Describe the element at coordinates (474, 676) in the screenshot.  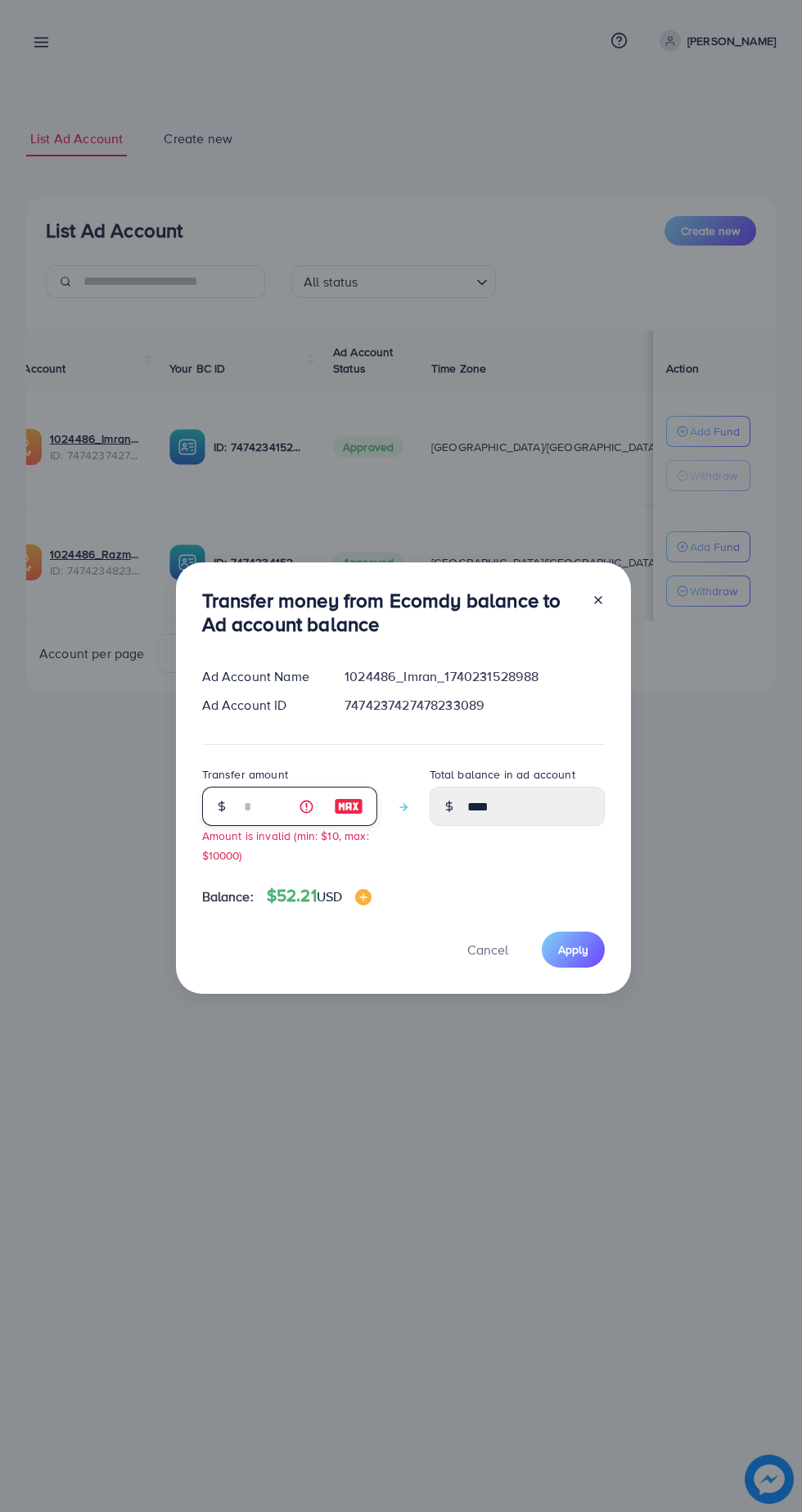
I see `div: 1024486_Imran_1740231528988` at that location.